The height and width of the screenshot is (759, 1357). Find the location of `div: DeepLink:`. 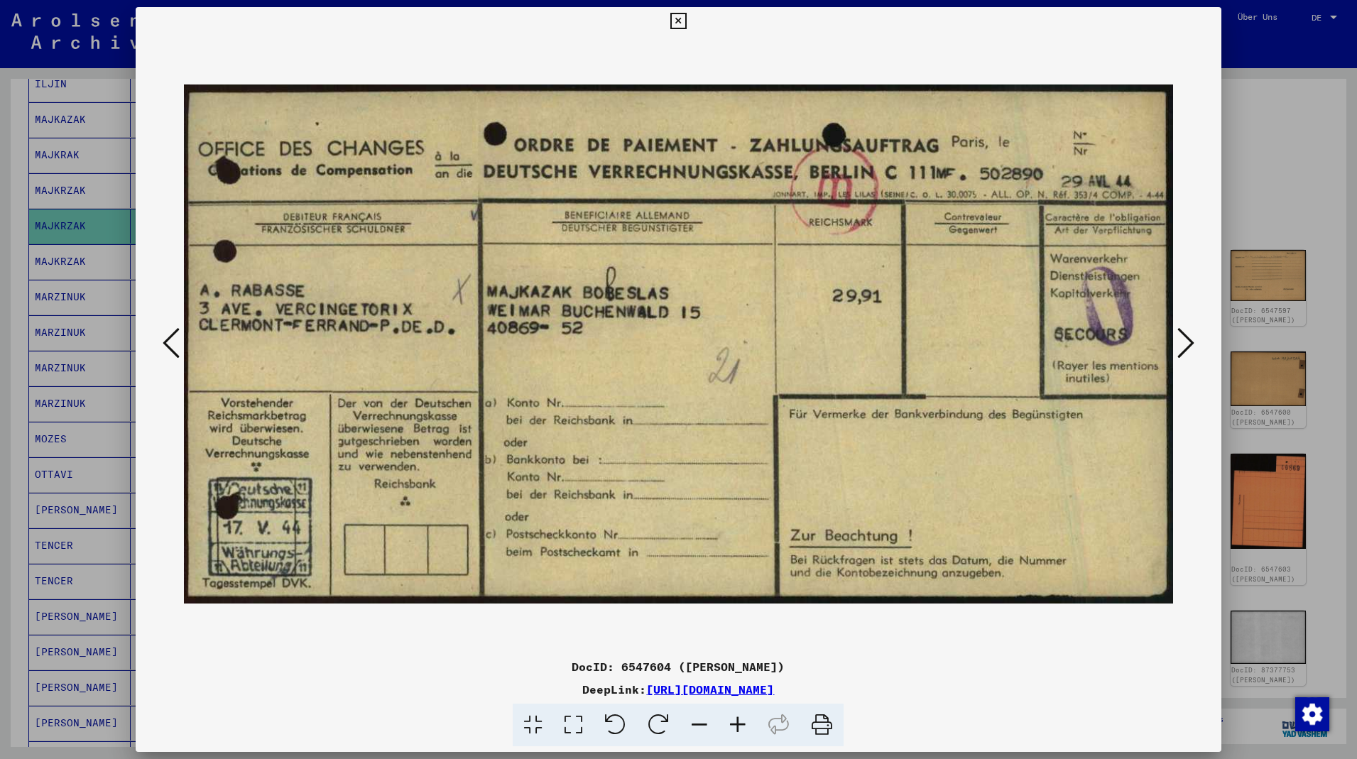

div: DeepLink: is located at coordinates (678, 689).